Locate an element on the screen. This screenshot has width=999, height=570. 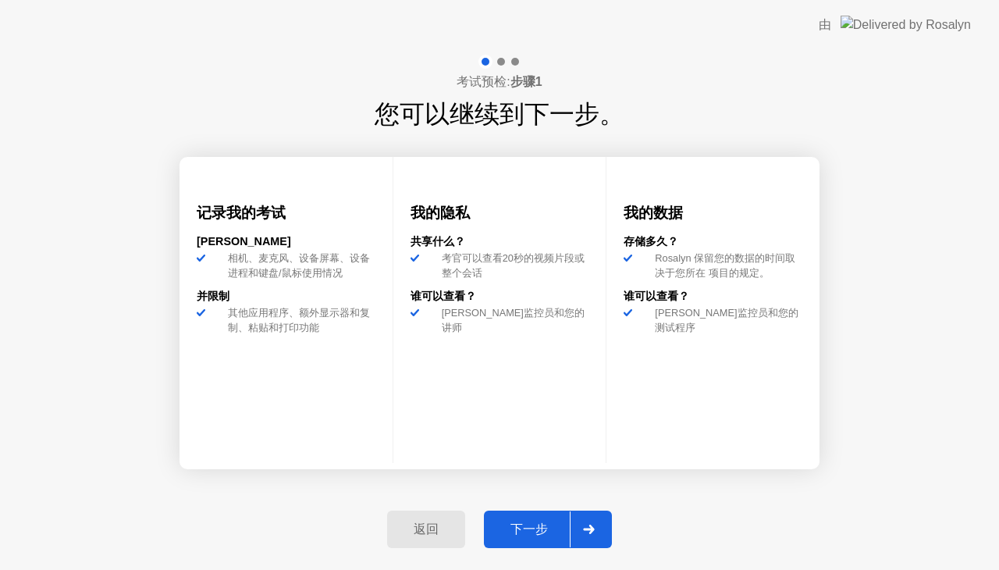
div: 考官可以查看20秒的视频片段或整个会话 is located at coordinates (512, 265).